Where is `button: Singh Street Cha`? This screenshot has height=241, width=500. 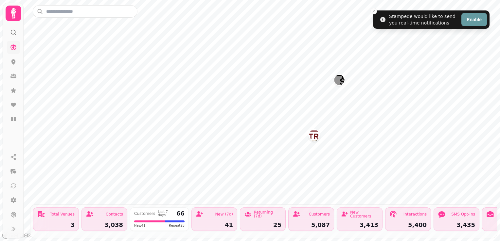
button: Singh Street Cha is located at coordinates (314, 135).